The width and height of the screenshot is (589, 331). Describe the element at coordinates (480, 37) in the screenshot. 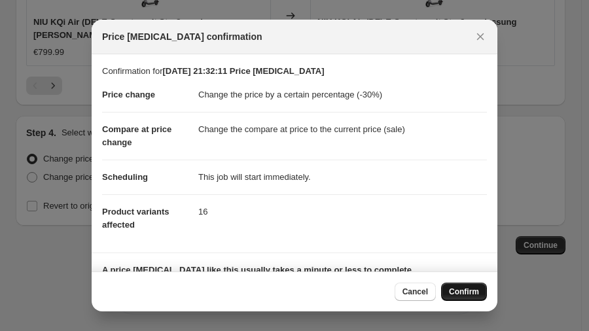

I see `button: Close` at that location.